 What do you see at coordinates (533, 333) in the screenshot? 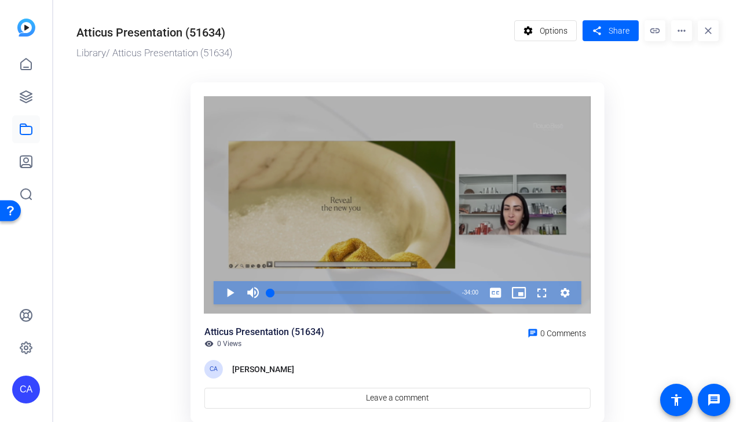
I see `mat-icon: chat` at bounding box center [533, 333].